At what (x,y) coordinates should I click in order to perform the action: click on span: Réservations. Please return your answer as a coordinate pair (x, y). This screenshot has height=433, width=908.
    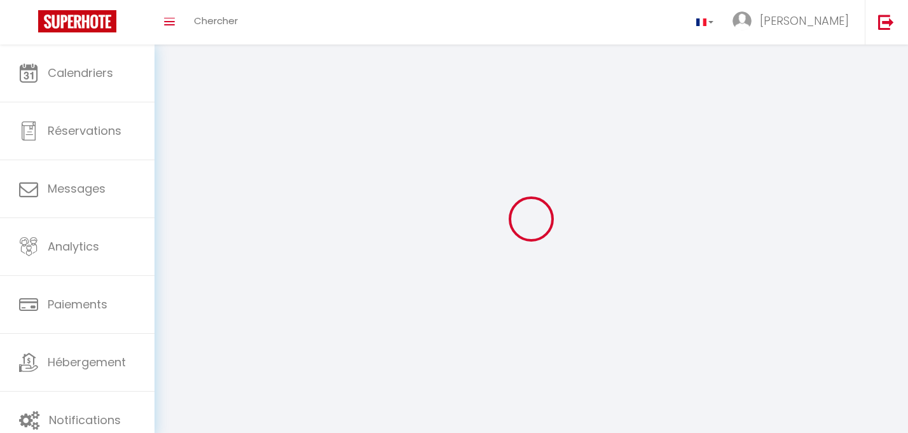
    Looking at the image, I should click on (85, 130).